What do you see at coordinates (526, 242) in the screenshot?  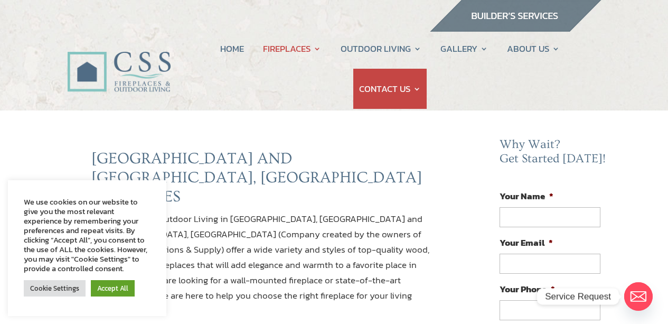 I see `label: Your Email` at bounding box center [526, 242].